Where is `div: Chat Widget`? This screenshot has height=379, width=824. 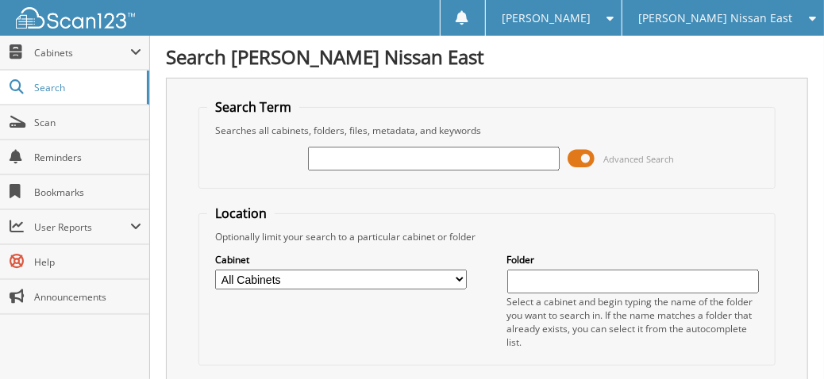
div: Chat Widget is located at coordinates (784, 341).